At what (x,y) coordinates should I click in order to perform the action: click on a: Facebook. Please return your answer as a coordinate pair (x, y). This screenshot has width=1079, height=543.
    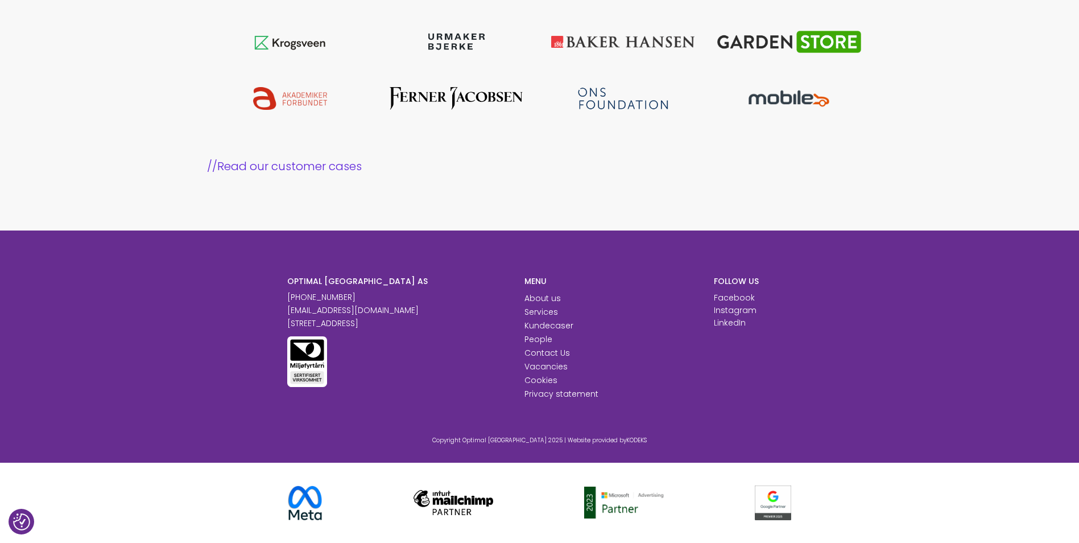
    Looking at the image, I should click on (734, 297).